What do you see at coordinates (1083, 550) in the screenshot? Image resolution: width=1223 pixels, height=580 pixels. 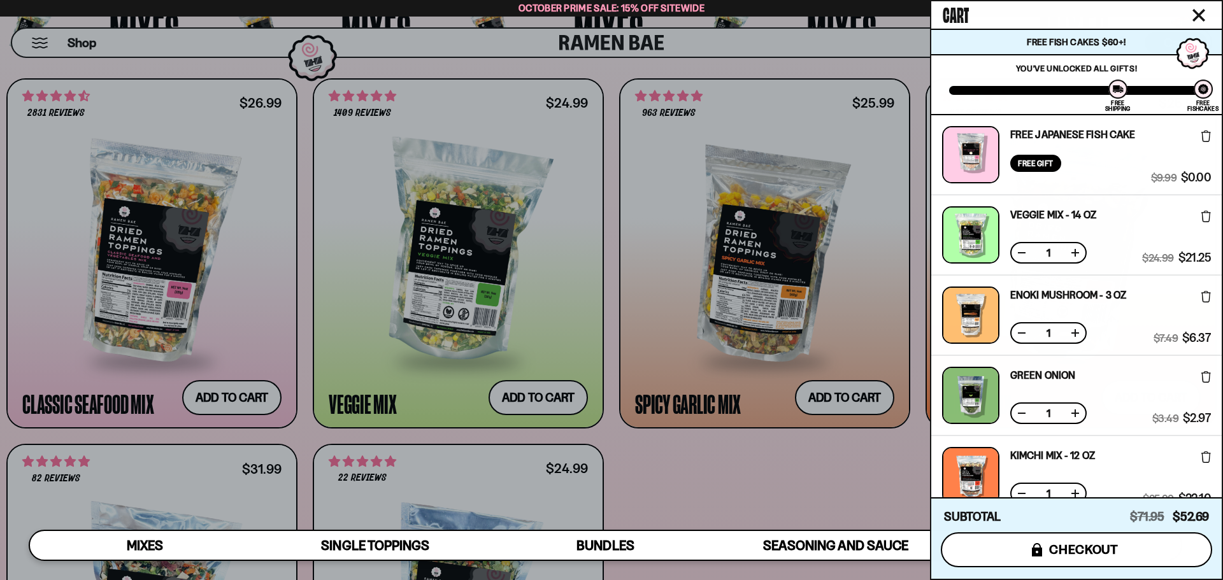 I see `span: checkout` at bounding box center [1083, 550].